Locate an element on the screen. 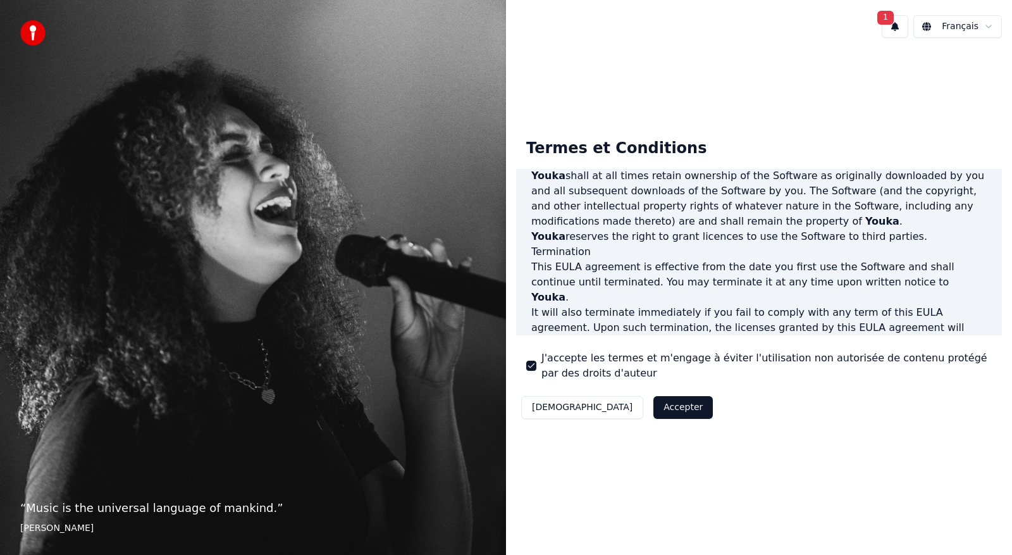 This screenshot has width=1012, height=555. button: 1 is located at coordinates (895, 27).